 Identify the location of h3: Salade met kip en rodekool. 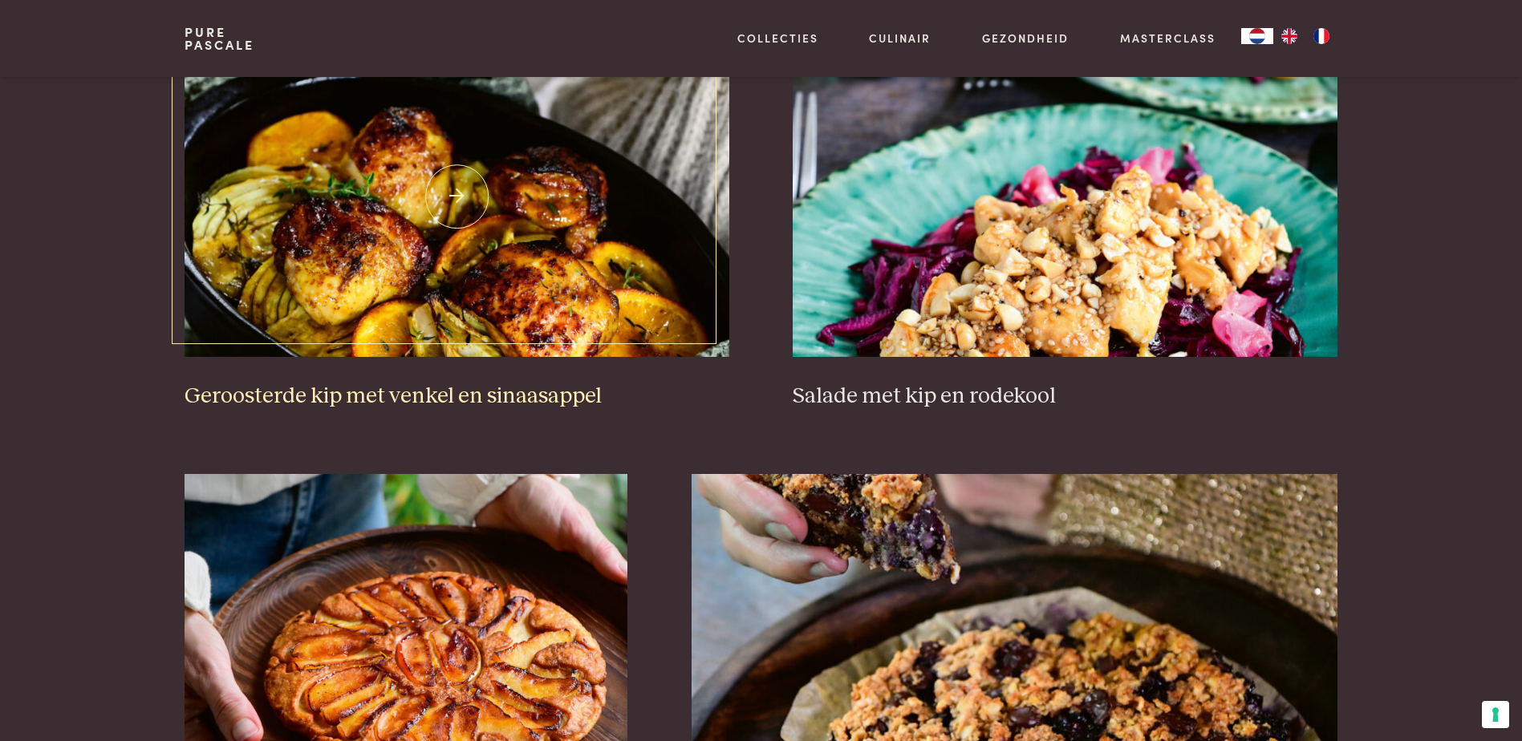
(1065, 396).